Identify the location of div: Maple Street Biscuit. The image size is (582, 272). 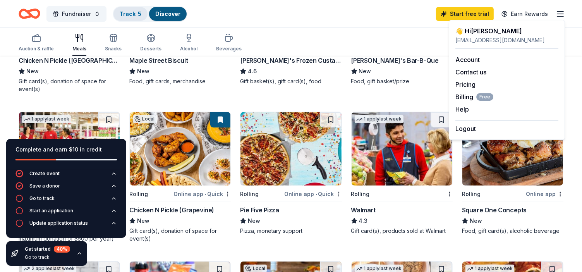
(158, 60).